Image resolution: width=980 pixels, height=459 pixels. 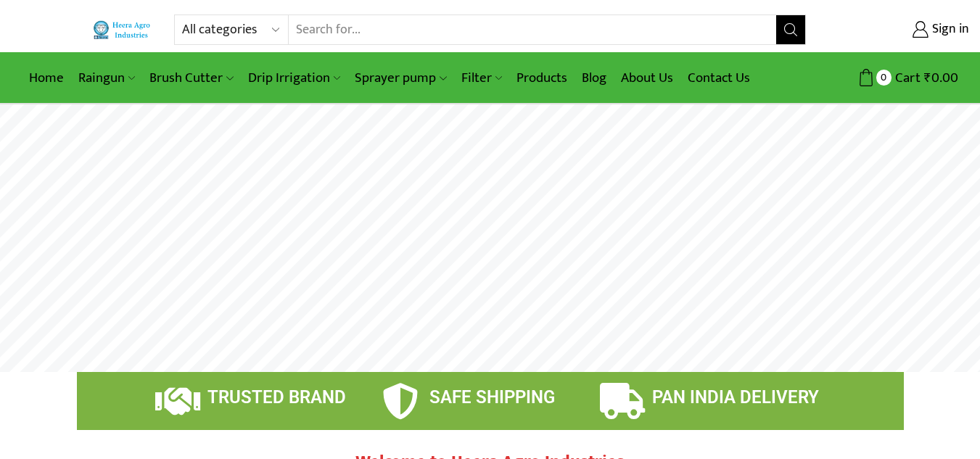 I want to click on span: 0, so click(x=883, y=77).